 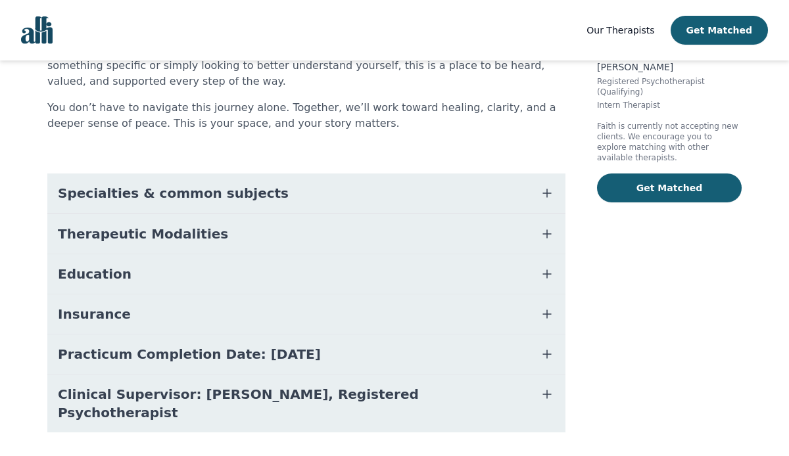 I want to click on button: Therapeutic Modalities, so click(x=306, y=234).